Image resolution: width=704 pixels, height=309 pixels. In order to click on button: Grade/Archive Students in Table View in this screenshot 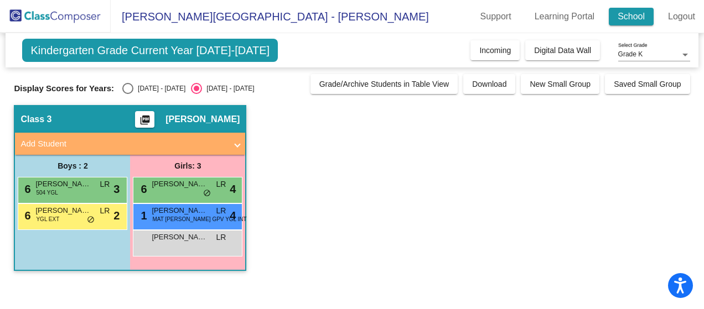, I will do `click(384, 84)`.